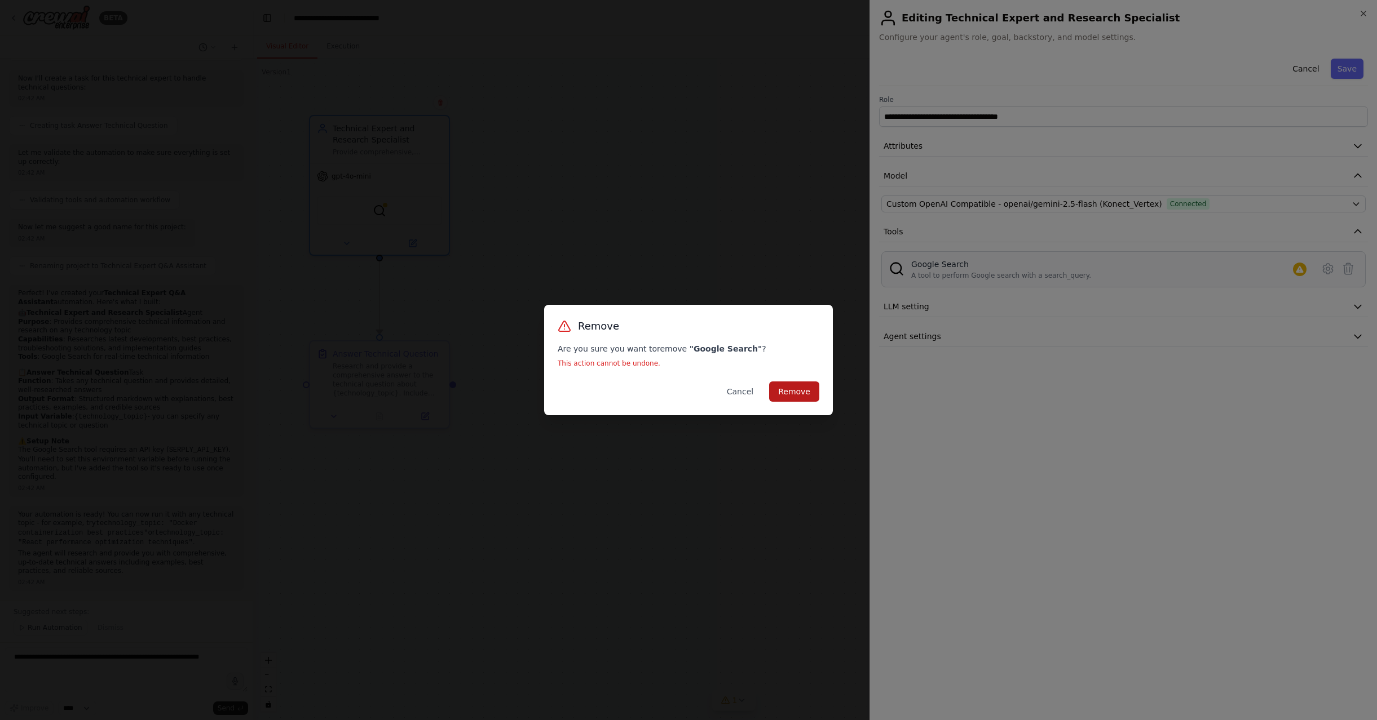 This screenshot has width=1377, height=720. I want to click on h3: Remove, so click(598, 326).